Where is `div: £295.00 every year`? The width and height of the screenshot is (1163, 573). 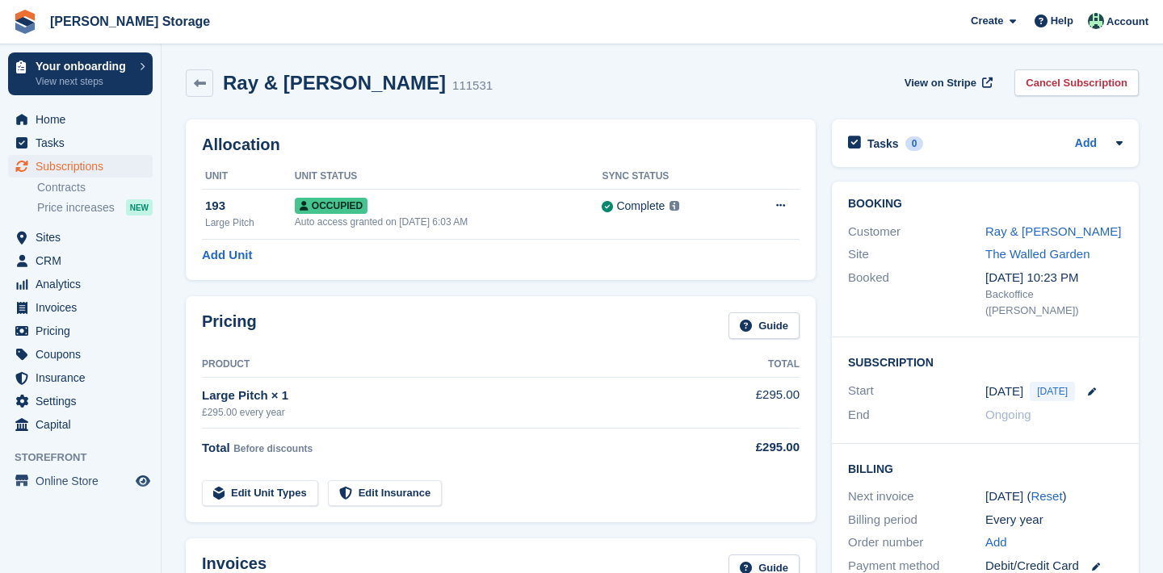
div: £295.00 every year is located at coordinates (455, 413).